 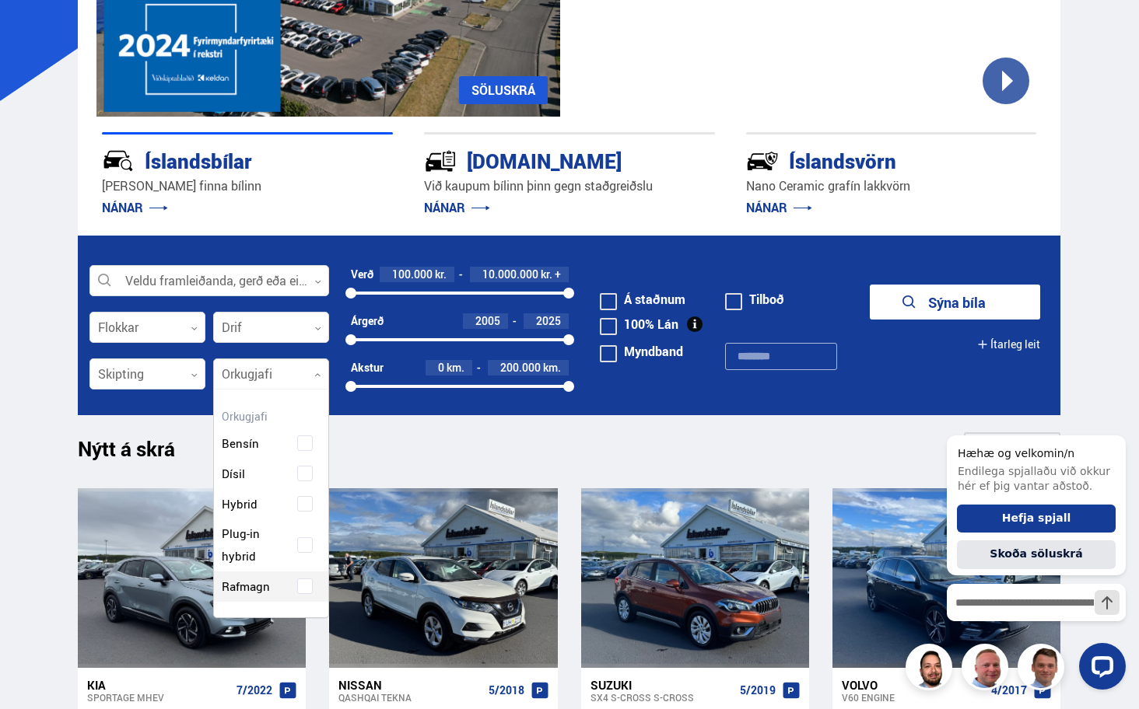 What do you see at coordinates (410, 698) in the screenshot?
I see `div: Qashqai TEKNA` at bounding box center [410, 698].